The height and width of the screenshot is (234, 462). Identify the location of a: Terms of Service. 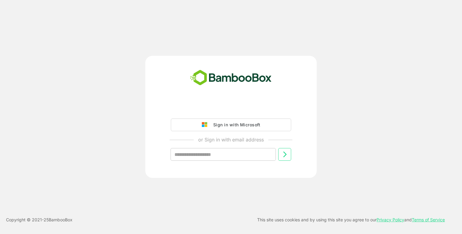
(429, 219).